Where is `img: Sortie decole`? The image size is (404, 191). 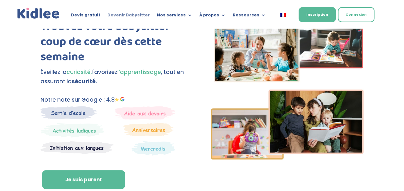 img: Sortie decole is located at coordinates (68, 113).